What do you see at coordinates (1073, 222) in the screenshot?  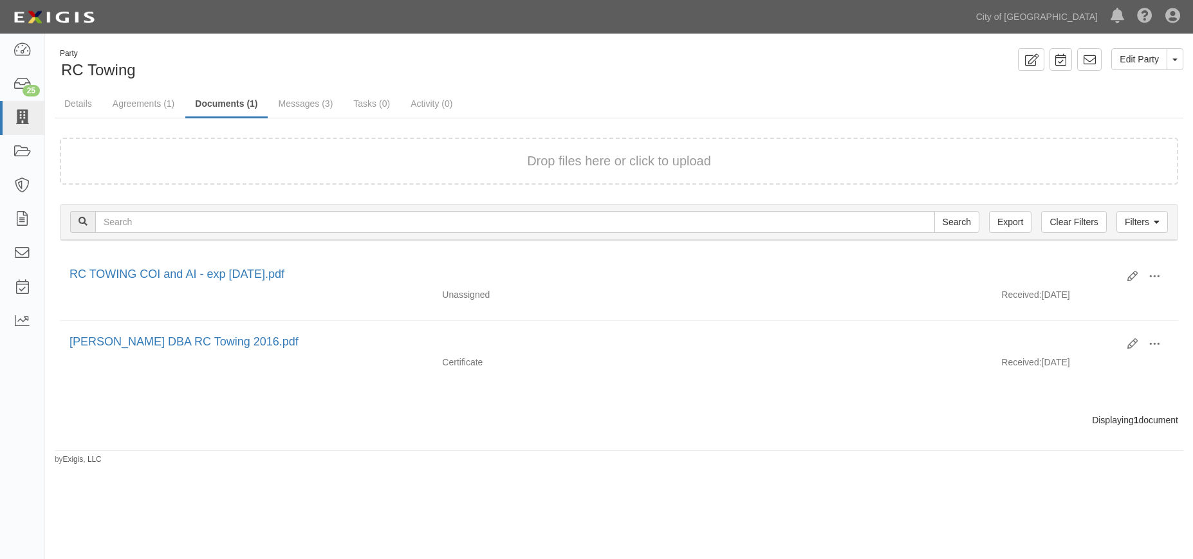 I see `a: Clear Filters` at bounding box center [1073, 222].